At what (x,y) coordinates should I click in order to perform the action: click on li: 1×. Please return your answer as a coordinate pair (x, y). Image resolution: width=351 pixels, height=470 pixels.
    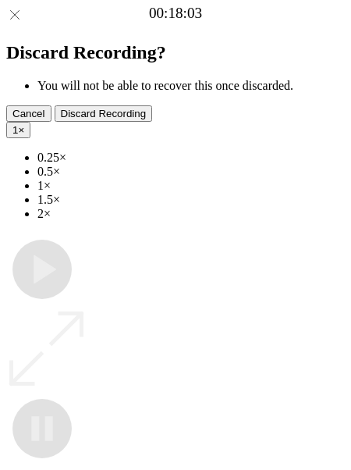
    Looking at the image, I should click on (191, 186).